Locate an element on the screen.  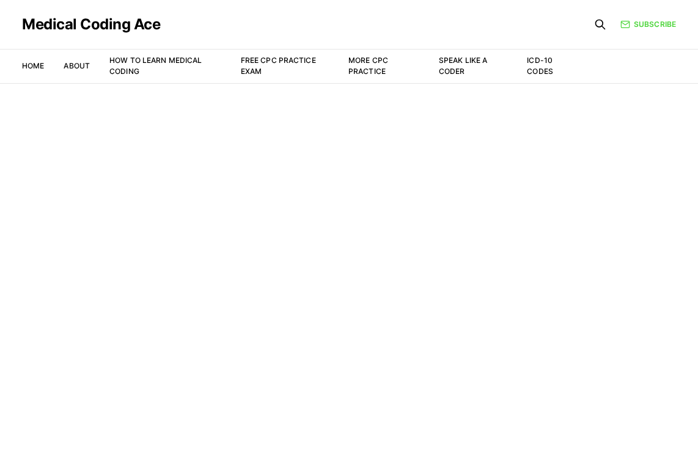
a: ICD-10 Codes is located at coordinates (540, 65).